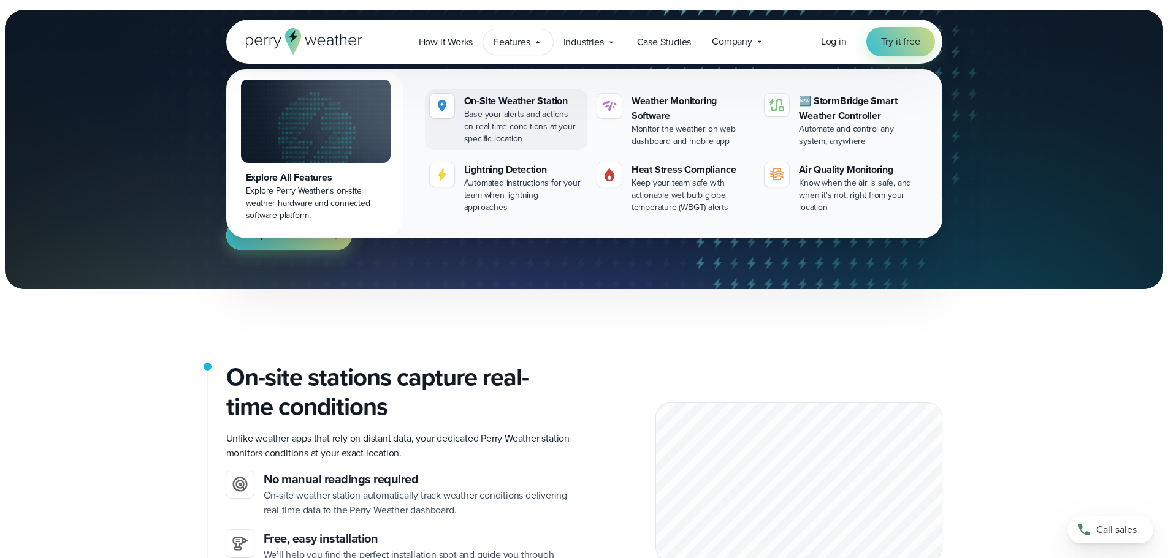  Describe the element at coordinates (858, 108) in the screenshot. I see `div: 🆕 StormBridge Smart Weather Controller` at that location.